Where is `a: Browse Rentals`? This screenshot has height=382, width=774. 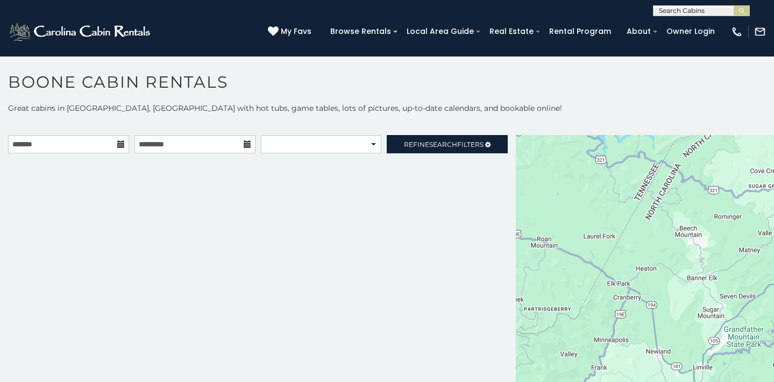
a: Browse Rentals is located at coordinates (360, 31).